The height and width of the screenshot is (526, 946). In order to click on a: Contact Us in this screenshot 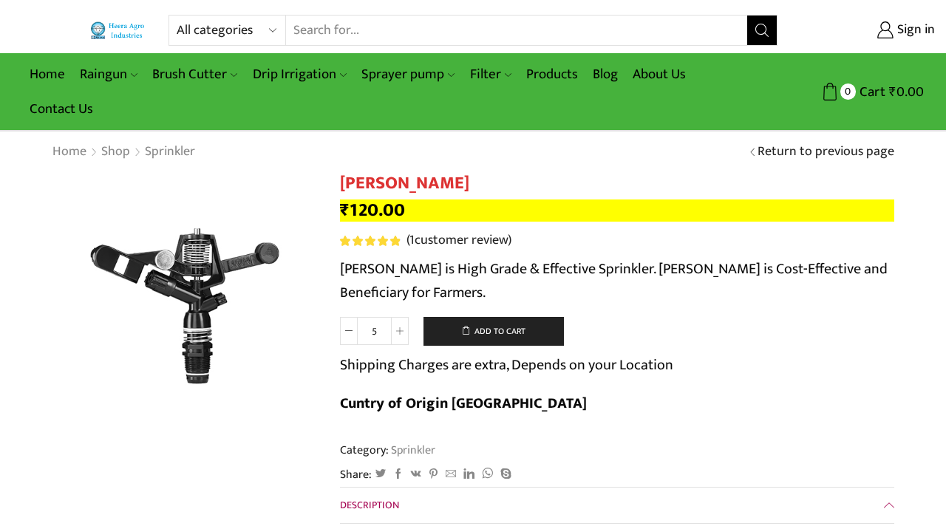, I will do `click(61, 109)`.